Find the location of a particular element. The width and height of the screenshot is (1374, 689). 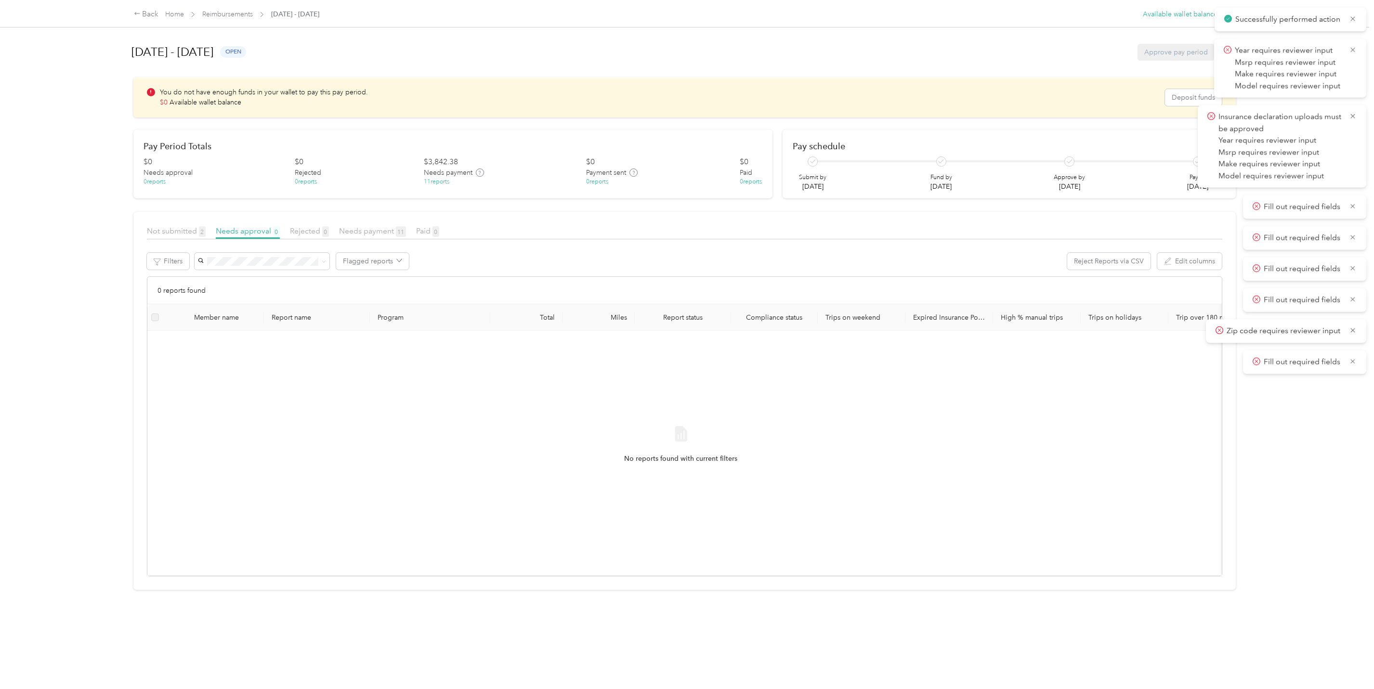

th: Program is located at coordinates (430, 317).